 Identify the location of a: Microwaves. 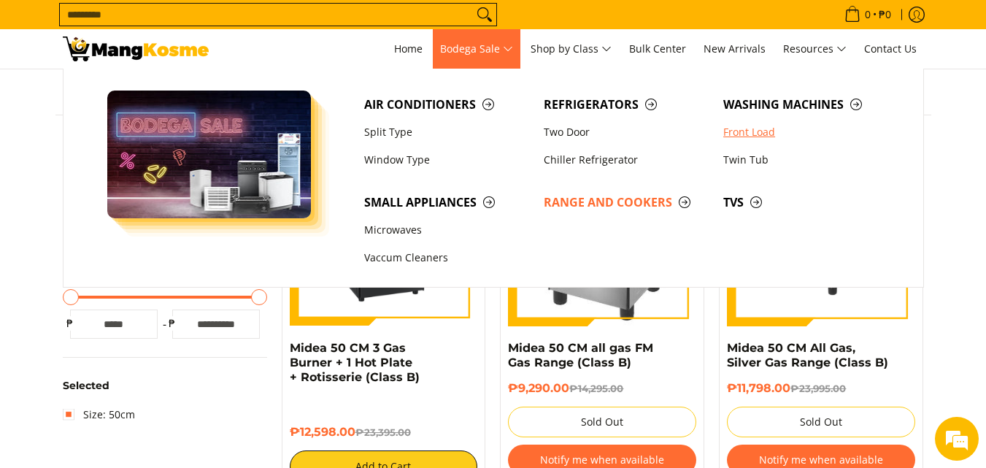
(446, 230).